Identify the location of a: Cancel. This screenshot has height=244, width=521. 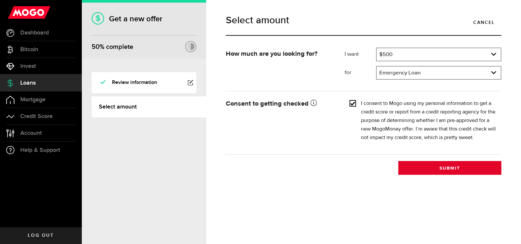
(484, 22).